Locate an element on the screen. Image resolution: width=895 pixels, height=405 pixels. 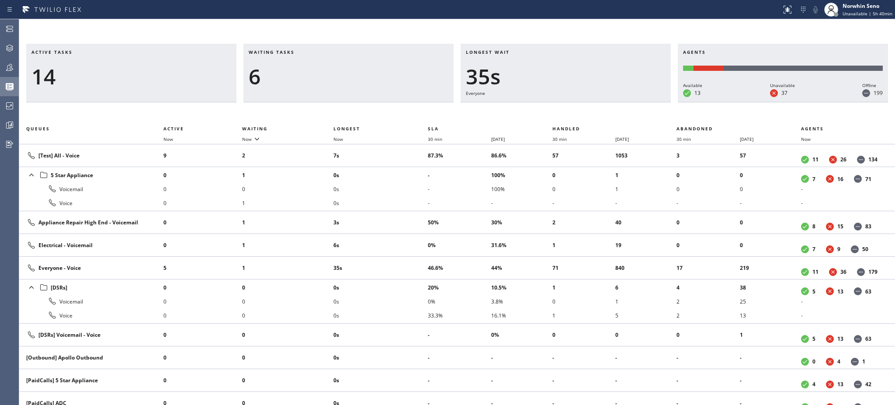
li: 0% is located at coordinates (522, 335).